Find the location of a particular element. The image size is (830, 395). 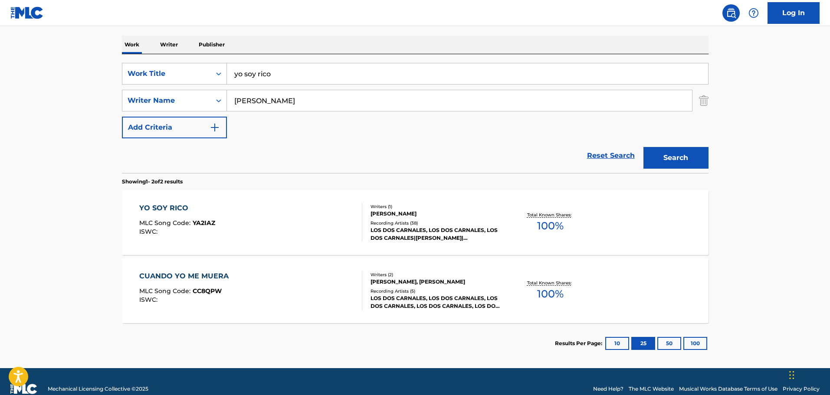

p: Publisher is located at coordinates (212, 45).